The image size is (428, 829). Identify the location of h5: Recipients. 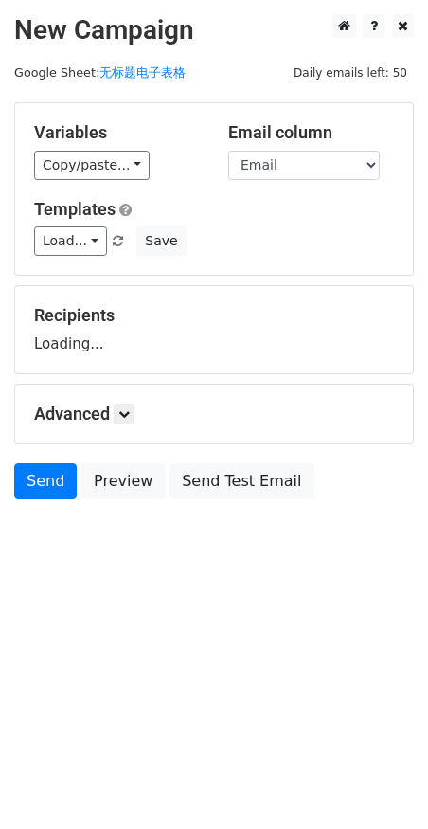
(214, 315).